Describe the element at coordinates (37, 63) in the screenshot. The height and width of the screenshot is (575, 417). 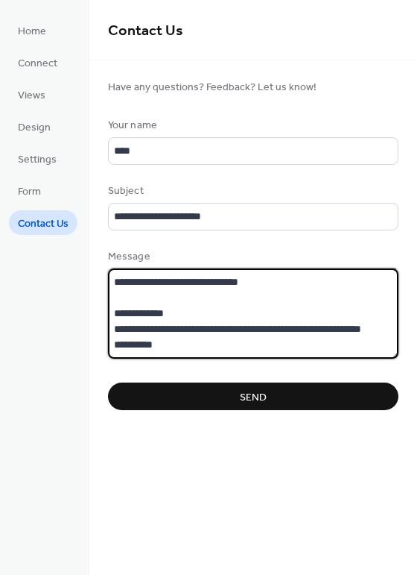
I see `span: Connect` at that location.